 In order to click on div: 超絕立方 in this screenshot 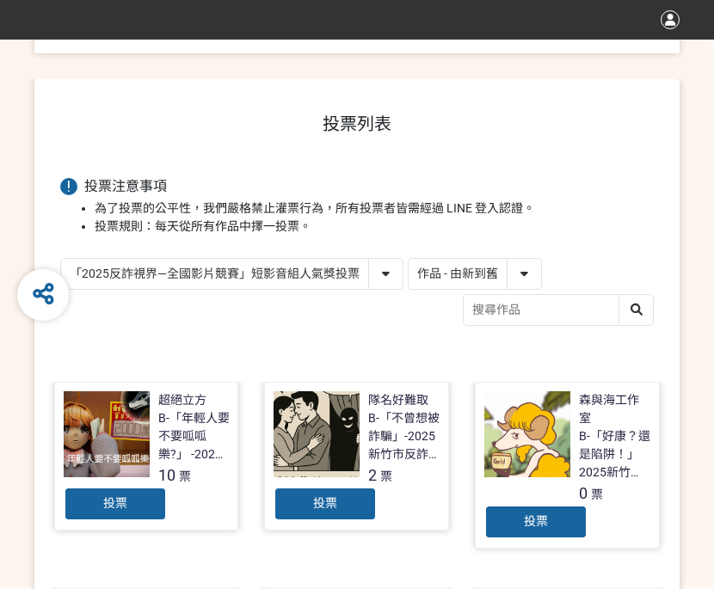, I will do `click(182, 400)`.